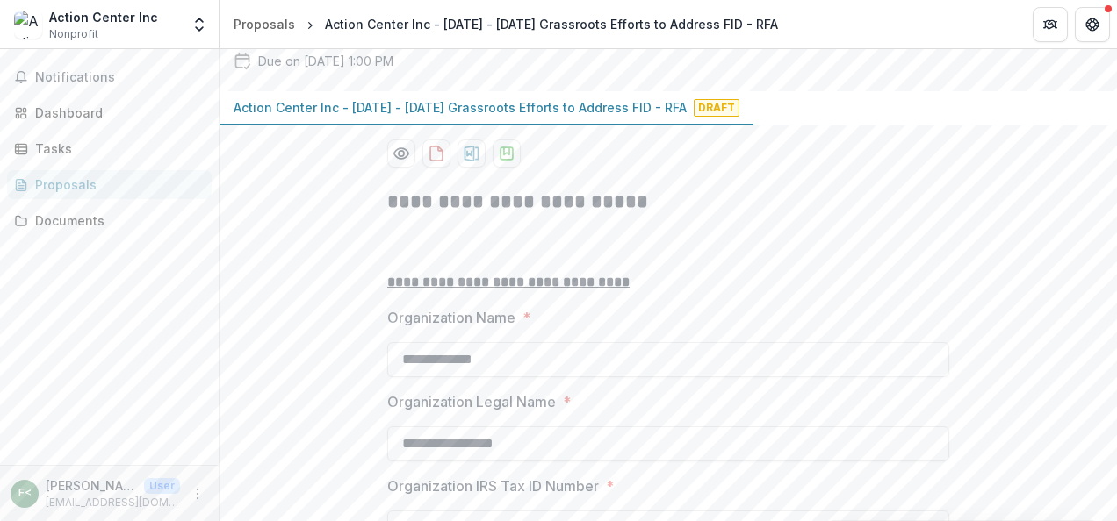 The width and height of the screenshot is (1117, 521). I want to click on span: Nonprofit, so click(74, 34).